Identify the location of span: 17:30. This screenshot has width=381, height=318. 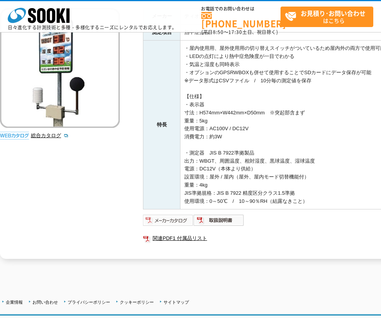
(235, 32).